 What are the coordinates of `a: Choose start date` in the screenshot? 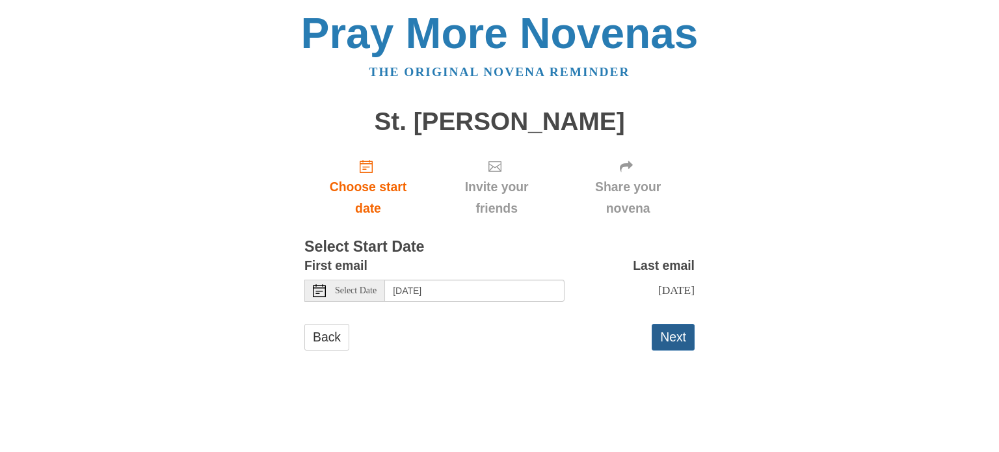 It's located at (368, 187).